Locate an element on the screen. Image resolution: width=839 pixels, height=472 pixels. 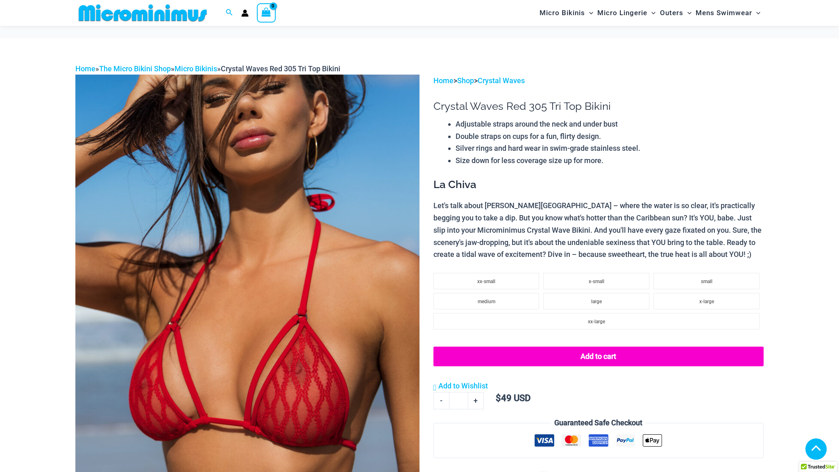
li: Size down for less coverage size up for more. is located at coordinates (610, 161).